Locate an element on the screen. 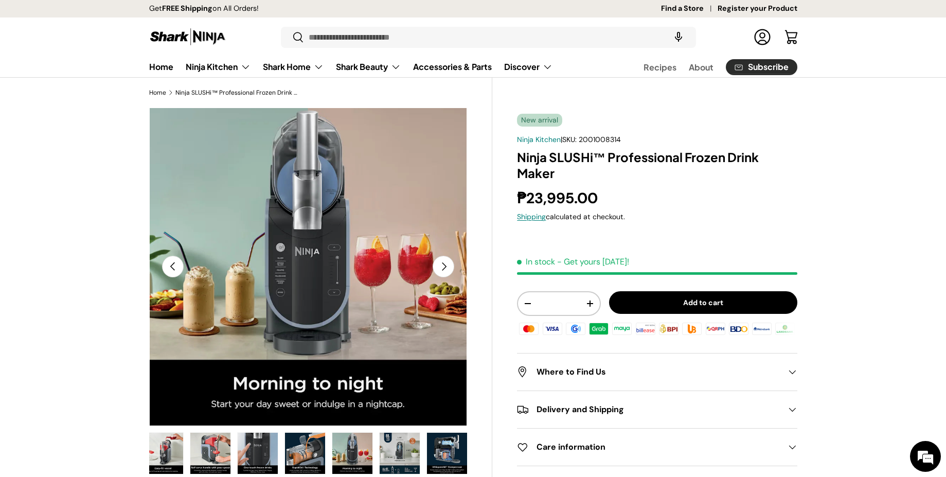  nav: Secondary is located at coordinates (708, 67).